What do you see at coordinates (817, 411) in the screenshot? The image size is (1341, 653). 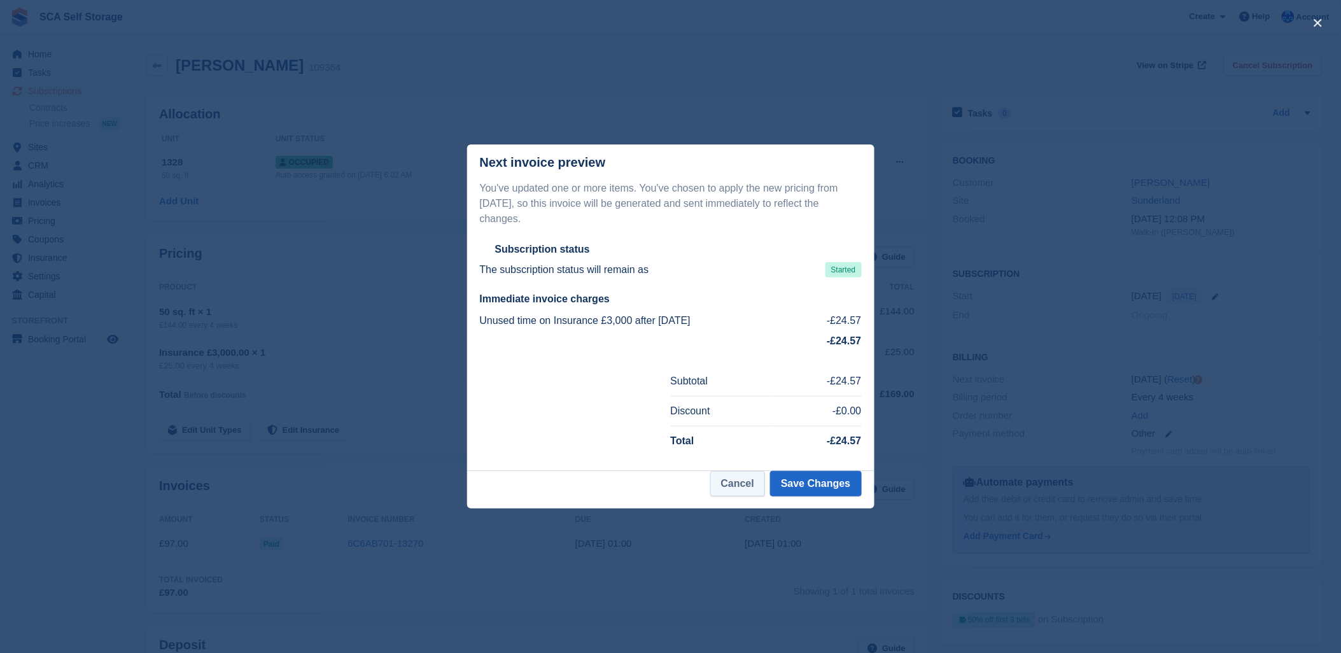 I see `td: -£0.00` at bounding box center [817, 411].